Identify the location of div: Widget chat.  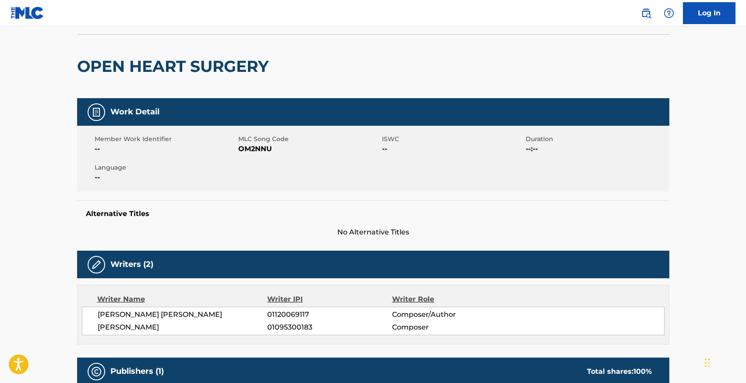
(724, 362).